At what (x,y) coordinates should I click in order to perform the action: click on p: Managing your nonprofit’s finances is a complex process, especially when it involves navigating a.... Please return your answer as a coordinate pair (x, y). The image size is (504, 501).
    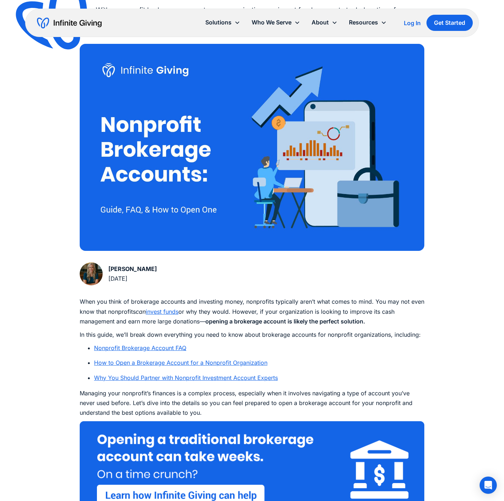
    Looking at the image, I should click on (252, 403).